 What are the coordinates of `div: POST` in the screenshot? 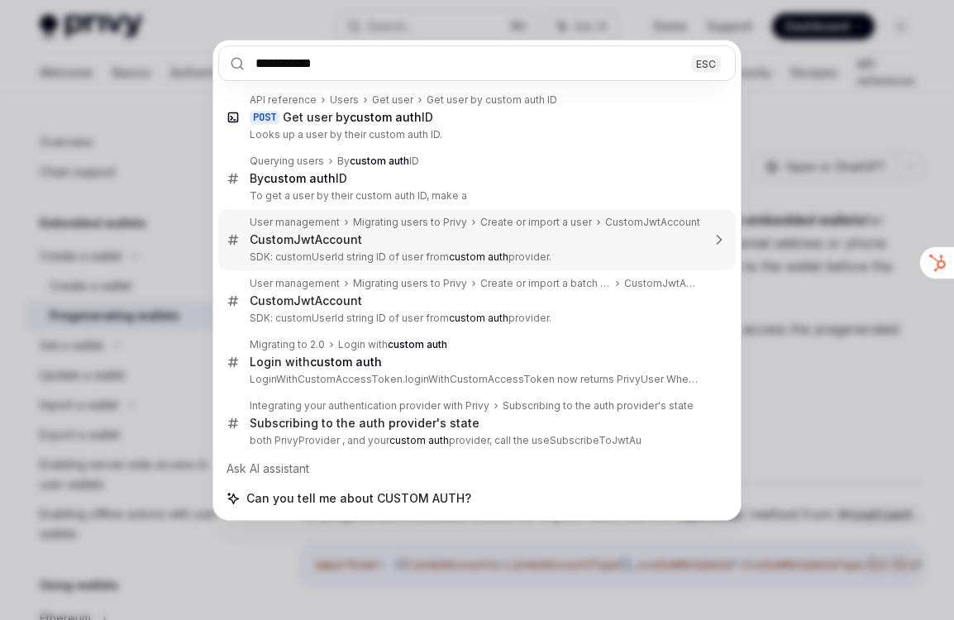 It's located at (265, 117).